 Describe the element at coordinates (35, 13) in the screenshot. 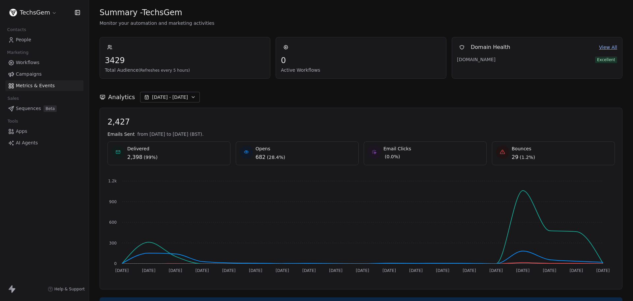

I see `span: TechsGem` at that location.